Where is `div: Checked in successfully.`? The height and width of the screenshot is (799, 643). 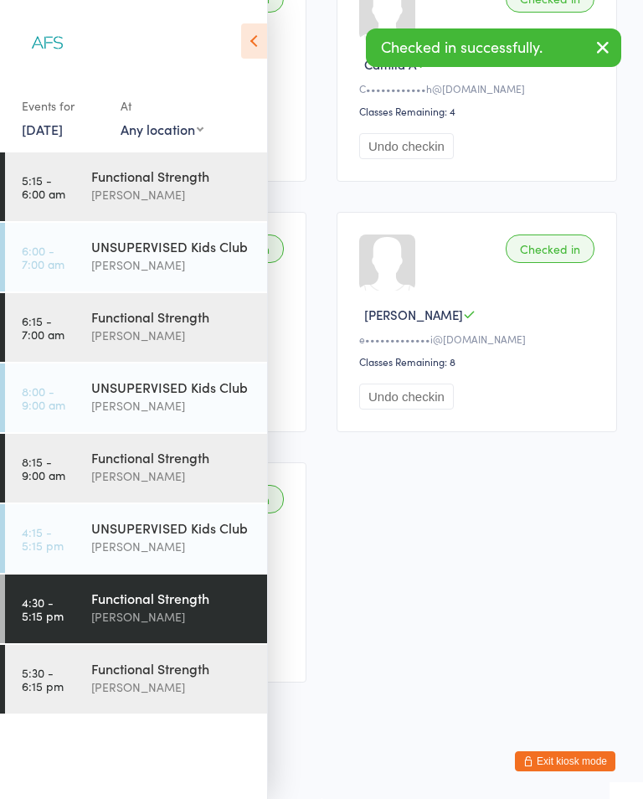 div: Checked in successfully. is located at coordinates (493, 48).